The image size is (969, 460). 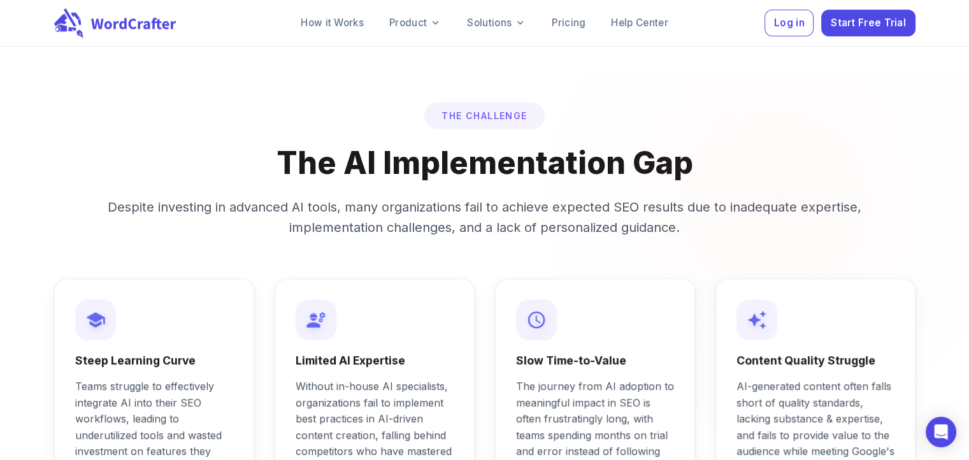 I want to click on button: Start Free Trial, so click(x=867, y=23).